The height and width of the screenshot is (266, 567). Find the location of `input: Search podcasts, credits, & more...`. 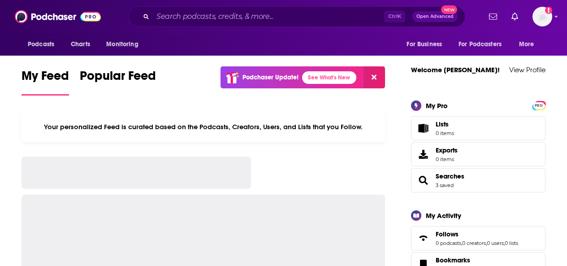

input: Search podcasts, credits, & more... is located at coordinates (269, 17).